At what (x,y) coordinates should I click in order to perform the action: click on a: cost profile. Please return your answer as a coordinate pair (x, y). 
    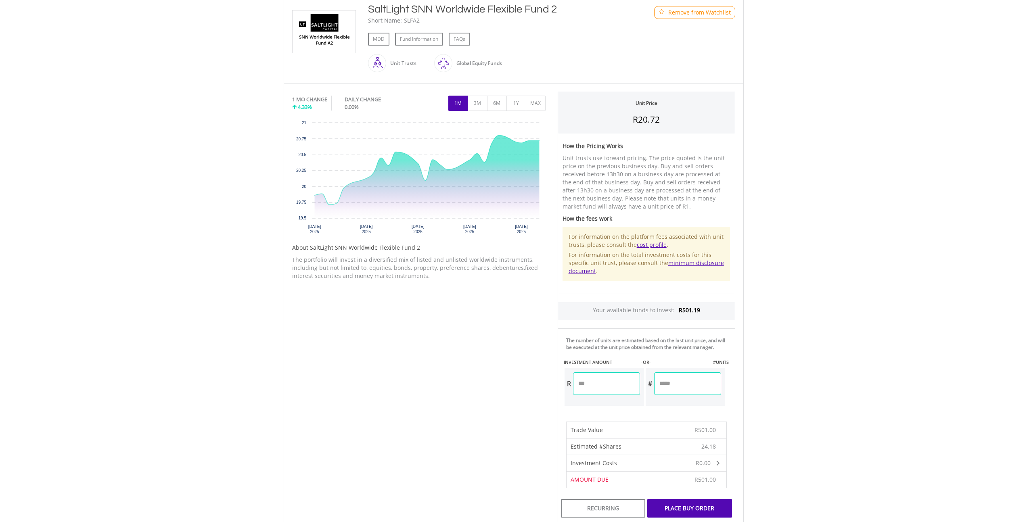
    Looking at the image, I should click on (652, 245).